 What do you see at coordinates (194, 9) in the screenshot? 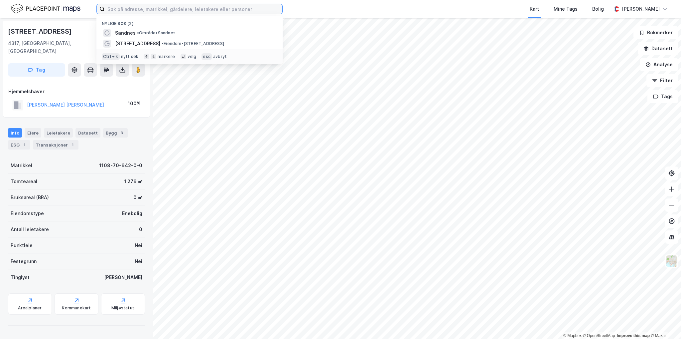
I see `input: Søk på adresse, matrikkel, gårdeiere, leietakere eller personer` at bounding box center [194, 9].